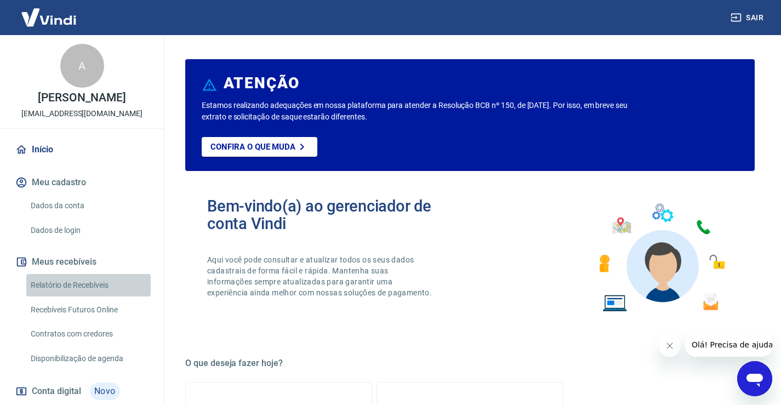 The width and height of the screenshot is (781, 405). What do you see at coordinates (88, 334) in the screenshot?
I see `a: Contratos com credores` at bounding box center [88, 334].